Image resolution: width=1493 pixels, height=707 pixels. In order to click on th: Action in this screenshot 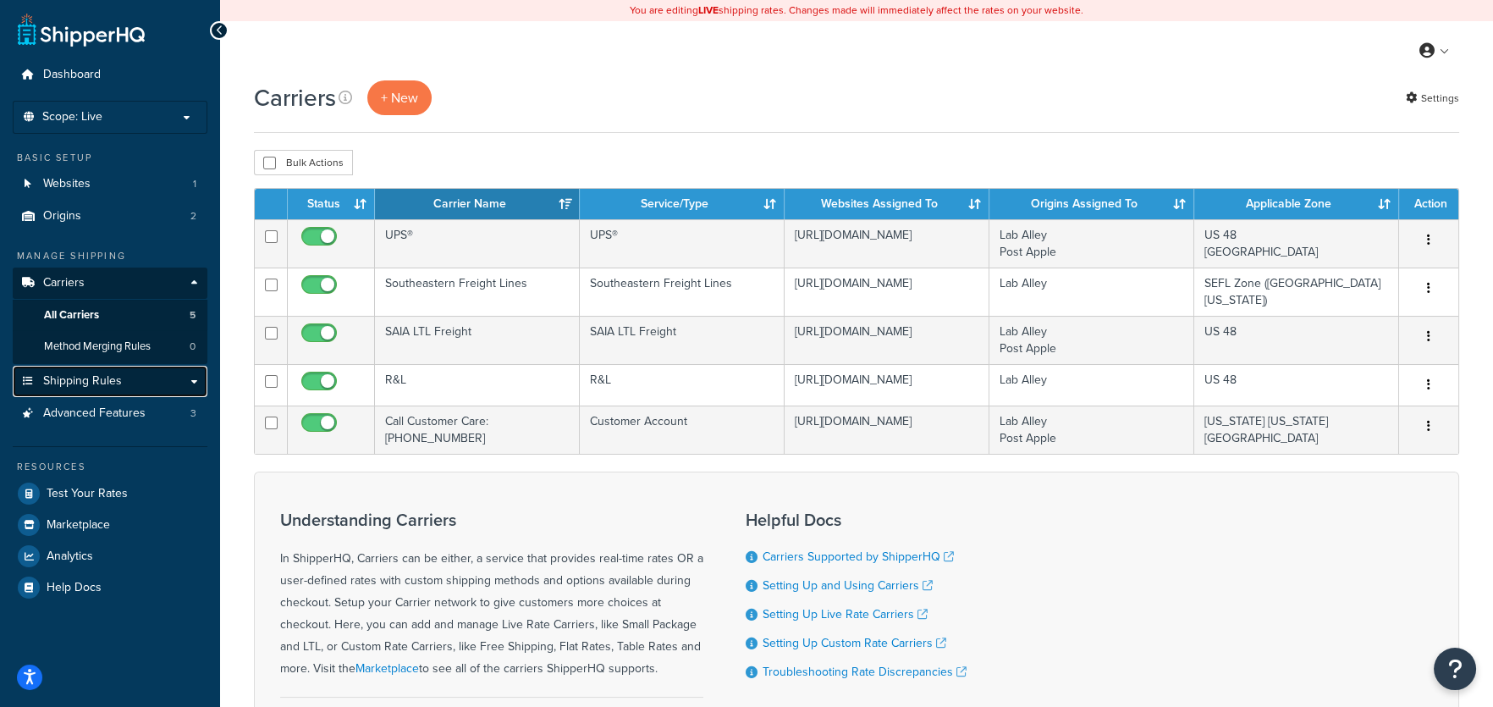, I will do `click(1429, 204)`.